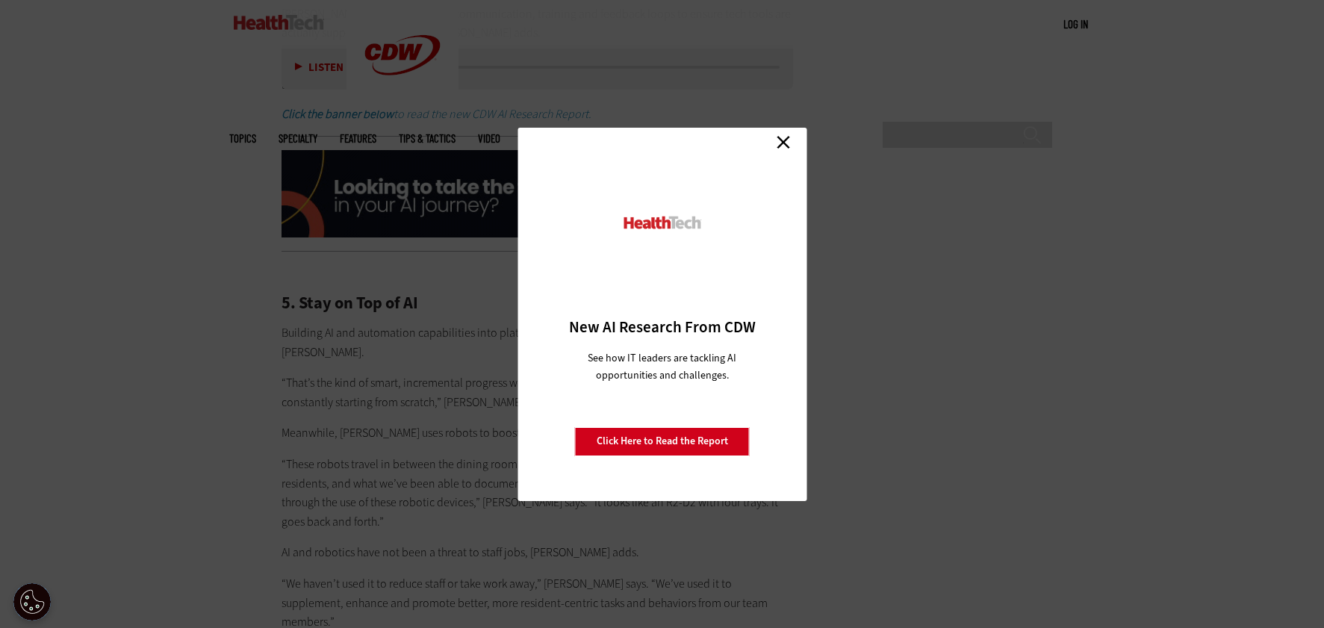  What do you see at coordinates (662, 327) in the screenshot?
I see `h3: New AI Research From CDW` at bounding box center [662, 327].